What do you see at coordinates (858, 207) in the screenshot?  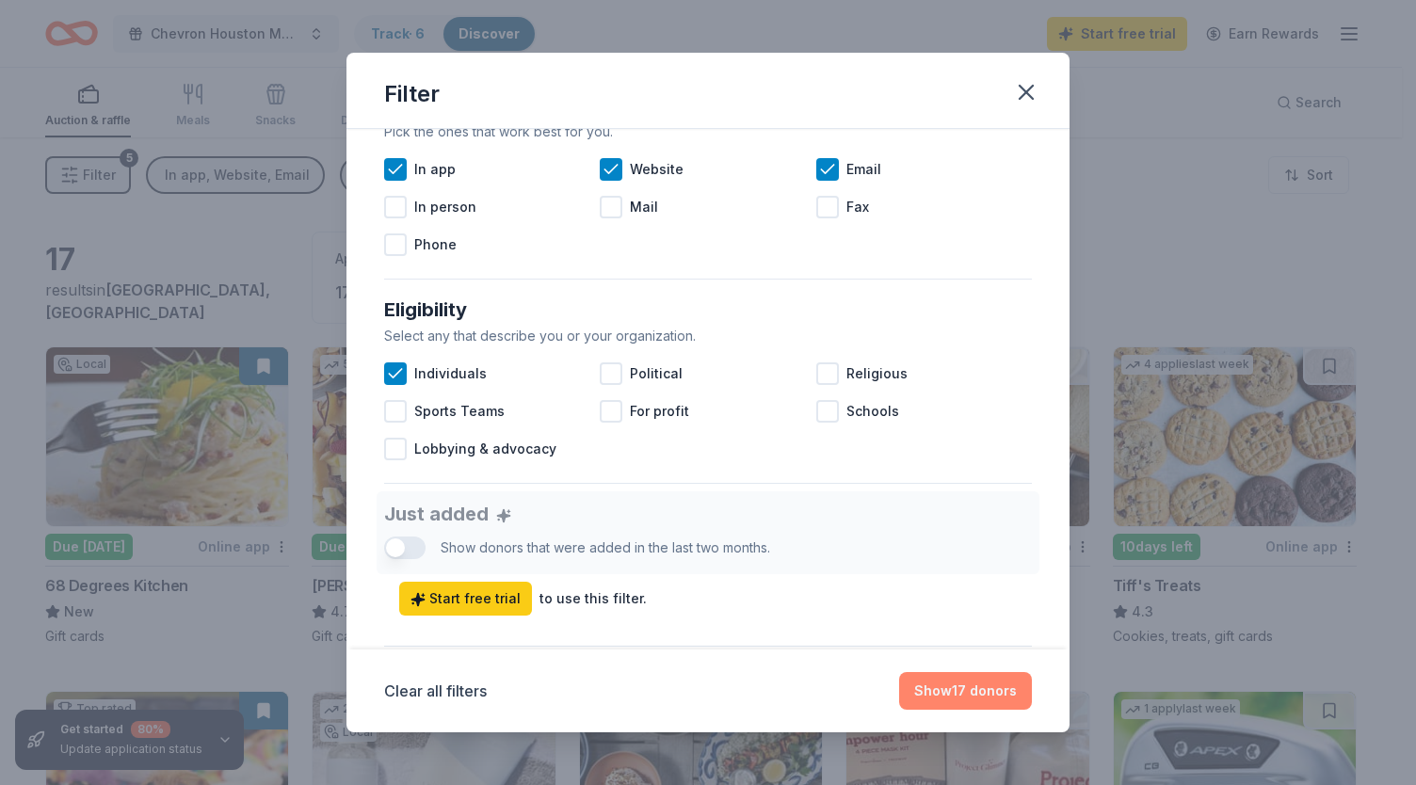 I see `span: Fax` at bounding box center [858, 207].